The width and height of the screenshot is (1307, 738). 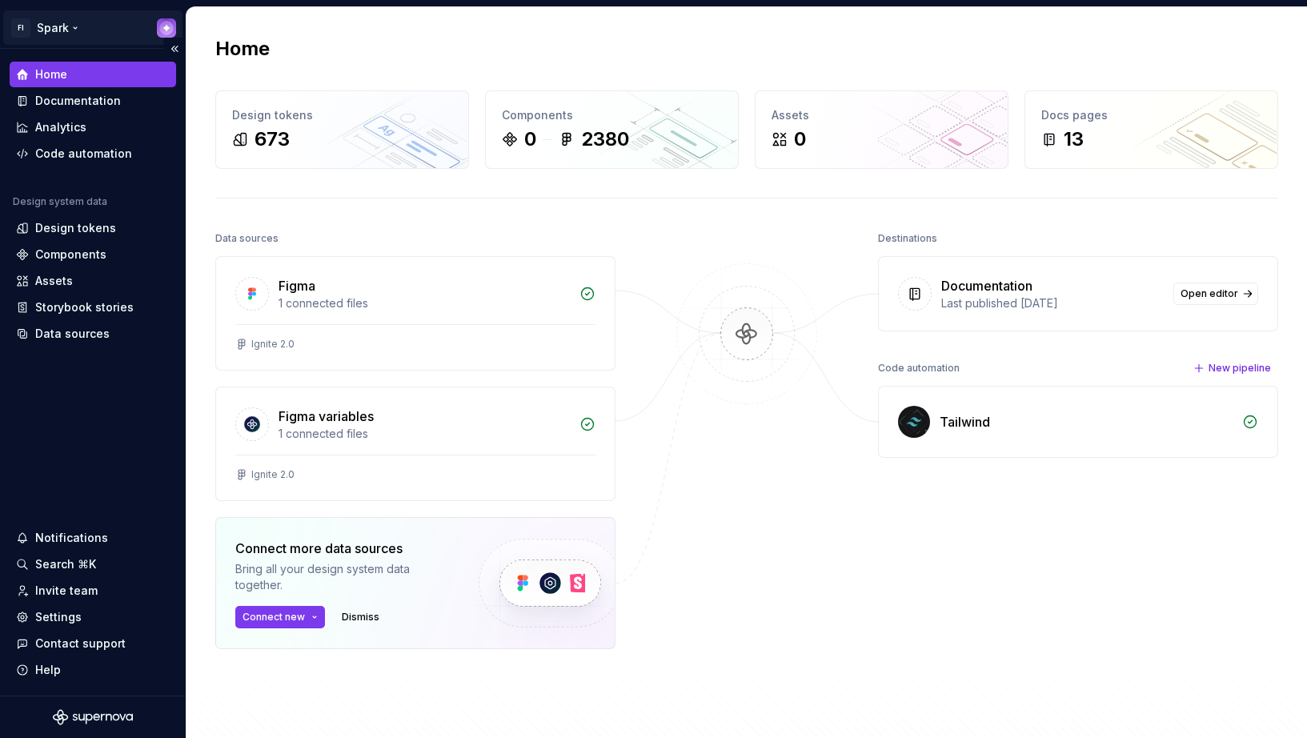 I want to click on img: Design System Manager, so click(x=166, y=28).